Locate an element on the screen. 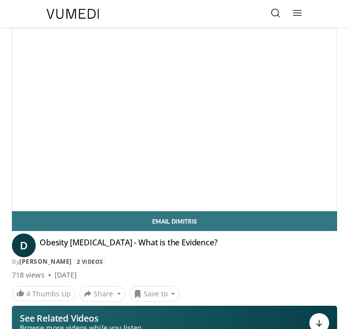 This screenshot has width=349, height=329. button: Save to is located at coordinates (154, 294).